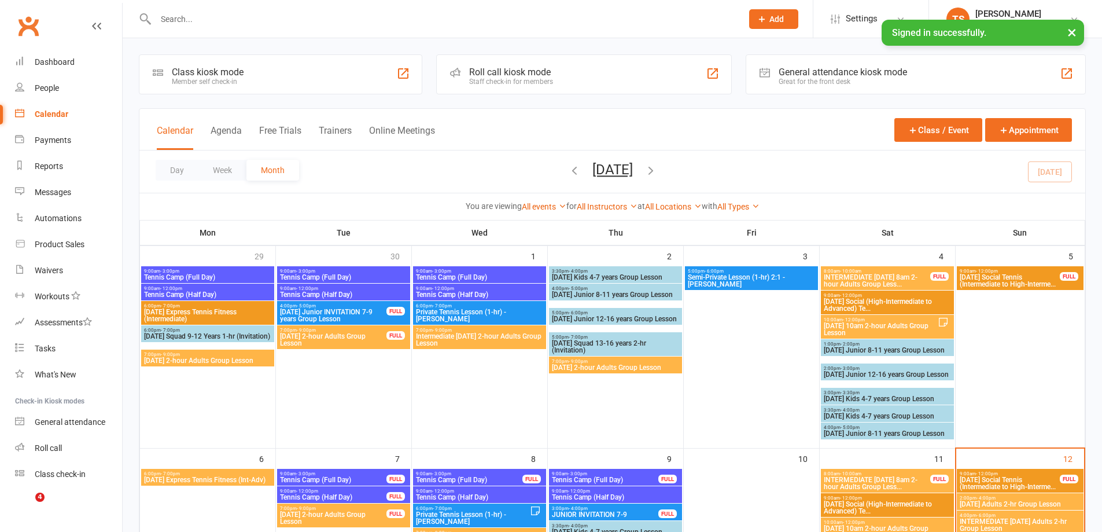 This screenshot has width=1102, height=532. Describe the element at coordinates (675, 458) in the screenshot. I see `div: 9` at that location.